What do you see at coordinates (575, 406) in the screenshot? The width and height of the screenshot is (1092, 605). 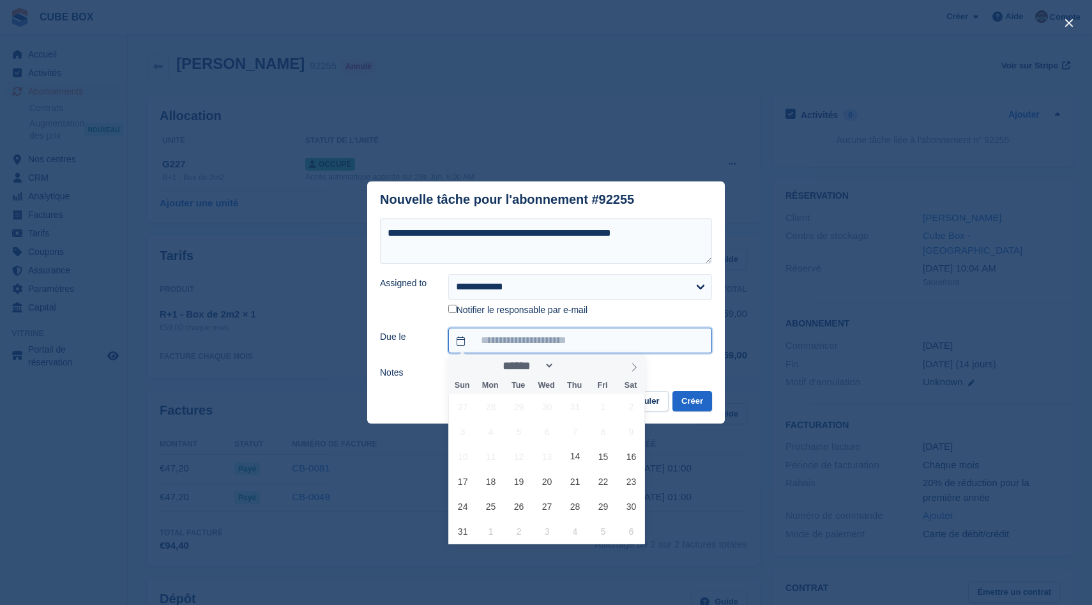 I see `span: July 31, 2025` at bounding box center [575, 406].